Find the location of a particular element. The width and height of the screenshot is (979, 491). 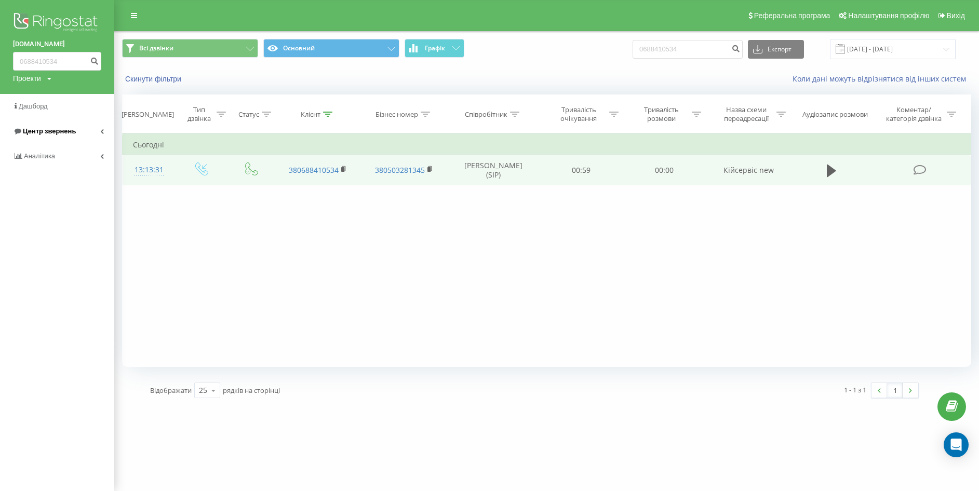

span: Відображати is located at coordinates (171, 390).